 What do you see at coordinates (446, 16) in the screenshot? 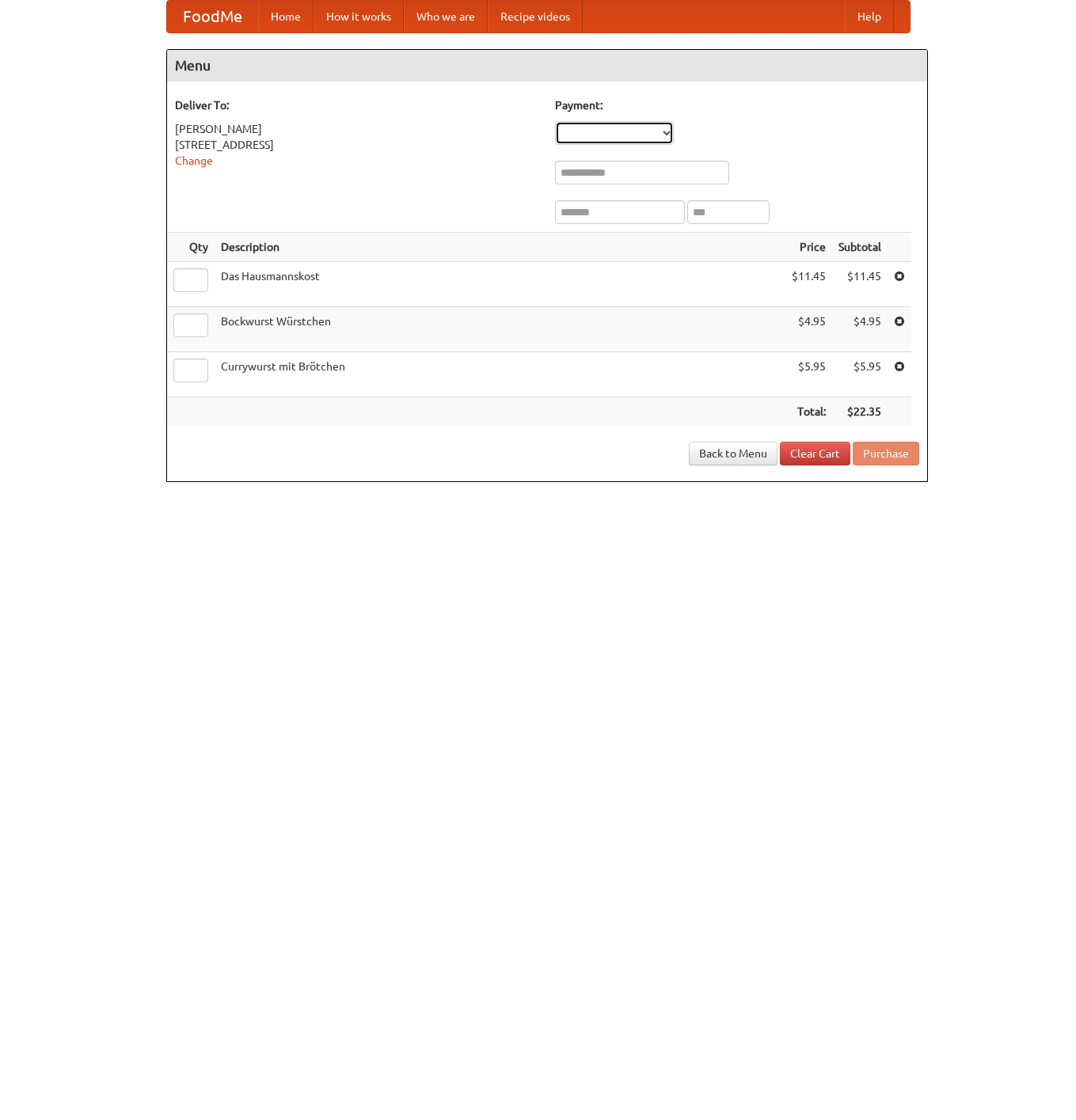
I see `a: Who we are` at bounding box center [446, 16].